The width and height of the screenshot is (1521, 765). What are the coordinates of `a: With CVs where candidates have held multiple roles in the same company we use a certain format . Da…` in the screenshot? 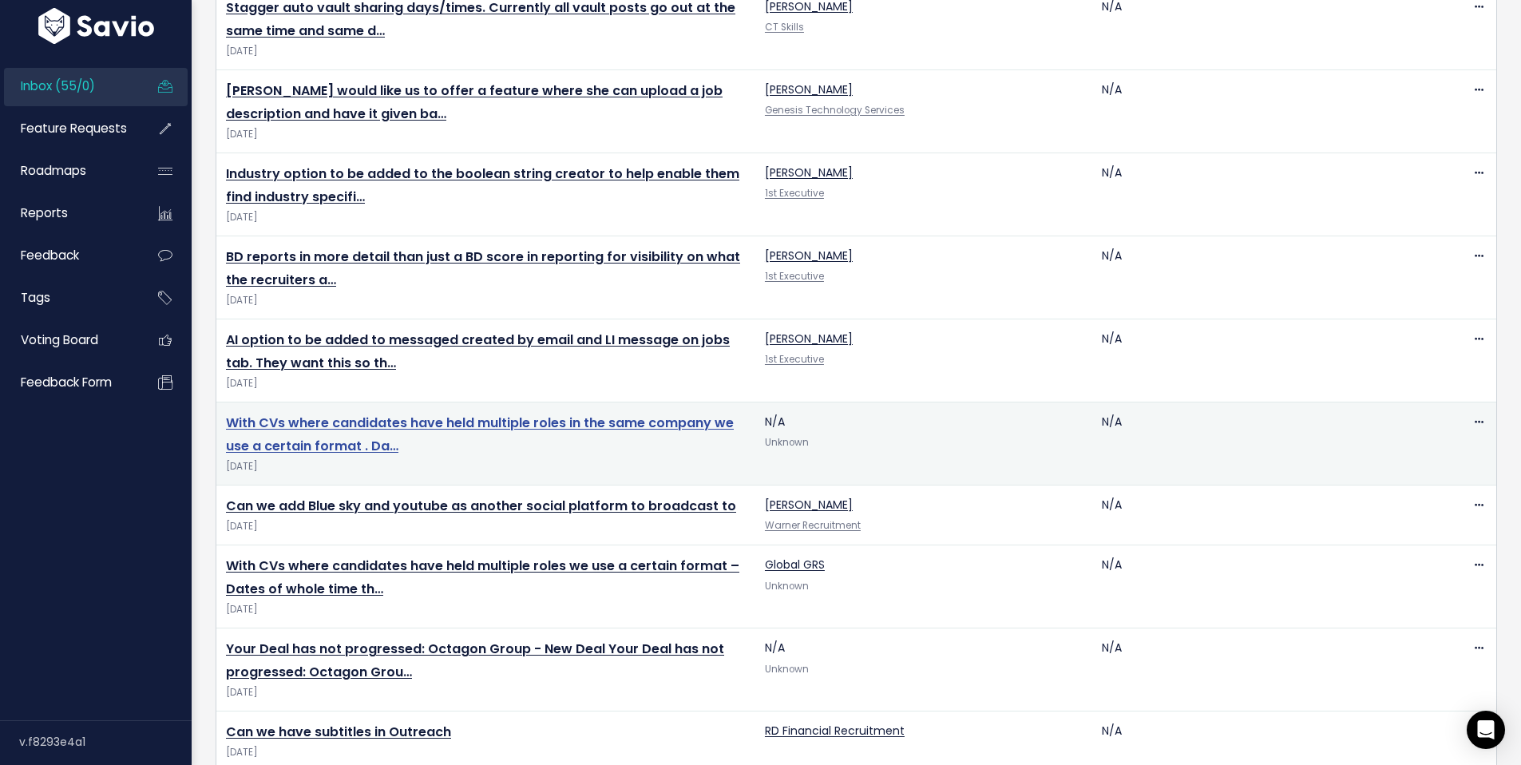 It's located at (480, 434).